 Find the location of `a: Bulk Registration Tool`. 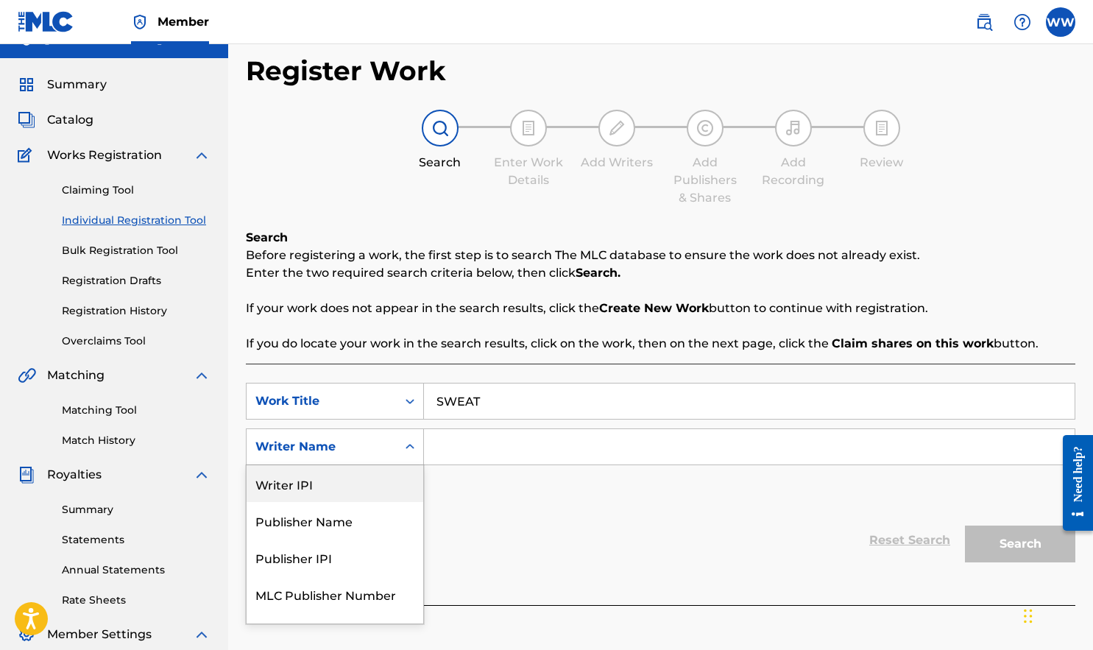

a: Bulk Registration Tool is located at coordinates (136, 250).